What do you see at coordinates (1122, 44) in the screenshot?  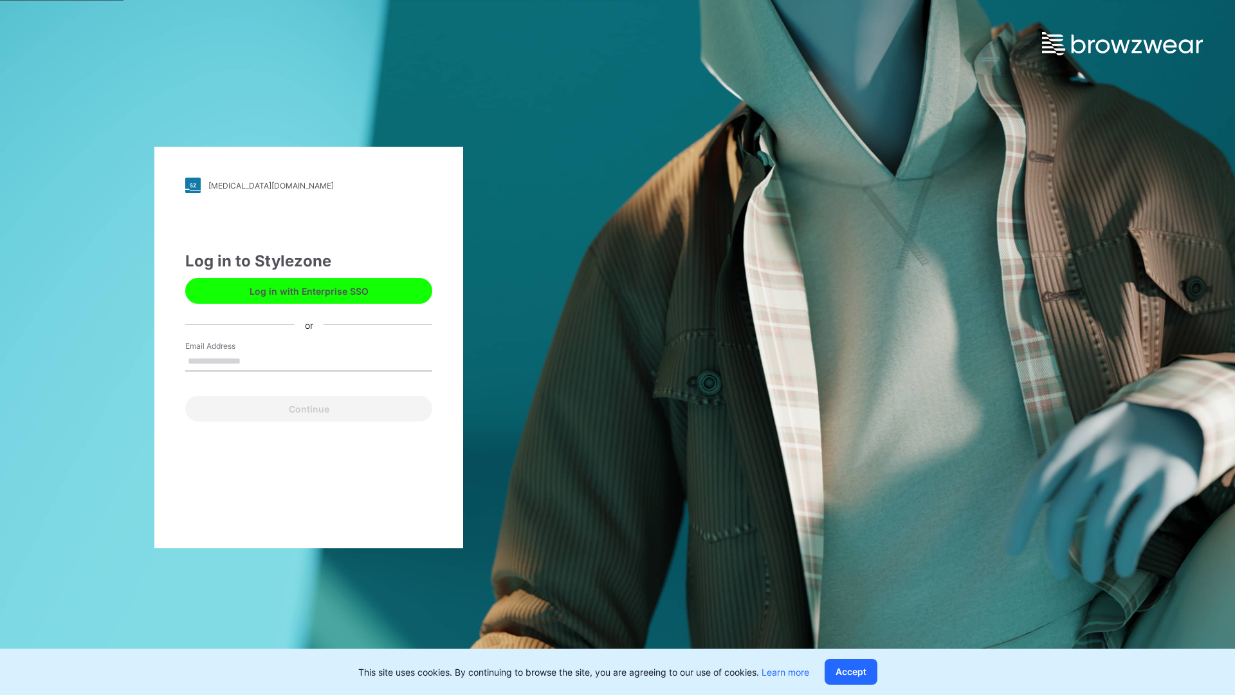 I see `img: browzwear-logo.e42bd6dac1945053ebaf764b6aa21510.svg` at bounding box center [1122, 44].